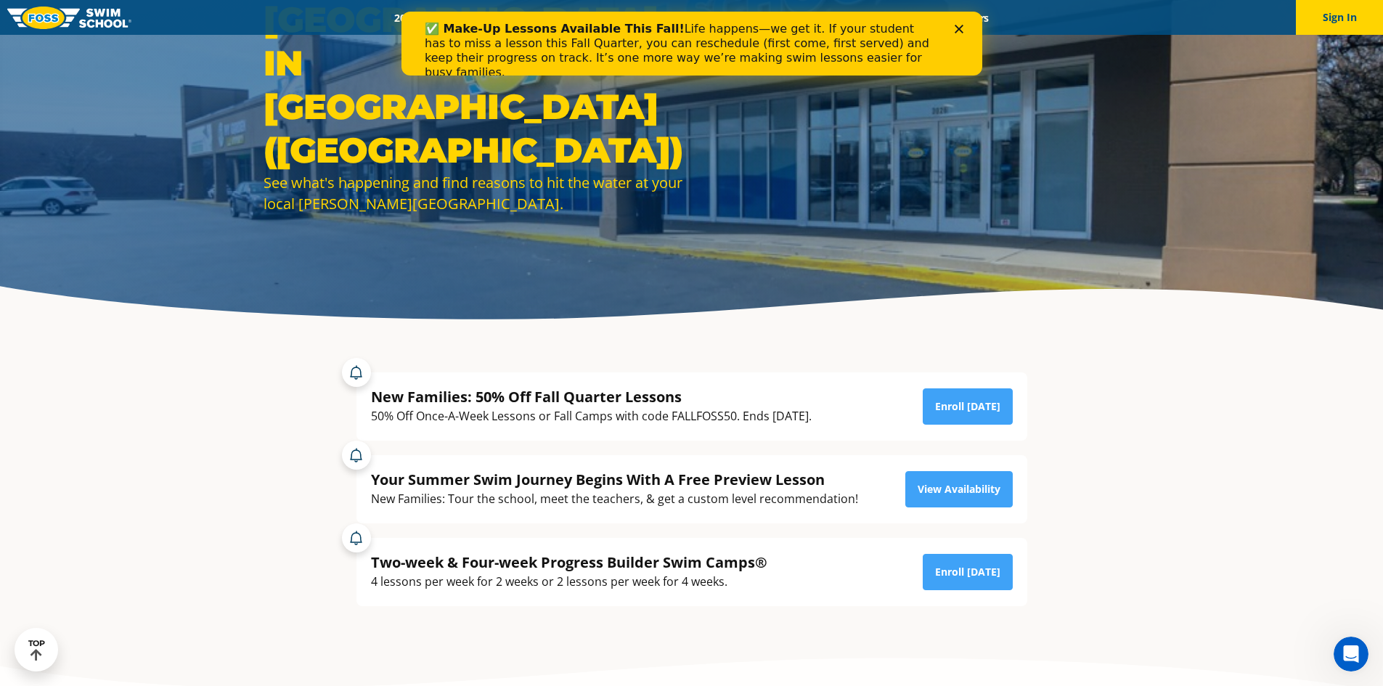 The image size is (1383, 686). Describe the element at coordinates (614, 479) in the screenshot. I see `div: Your Summer Swim Journey Begins With A Free Preview Lesson` at that location.